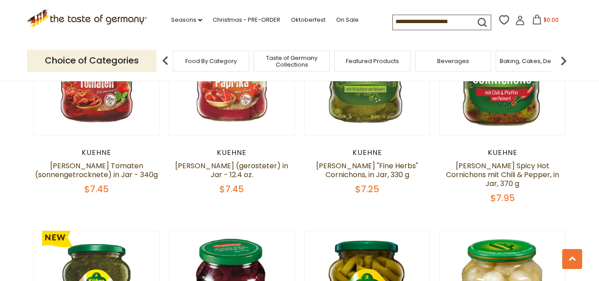  Describe the element at coordinates (453, 61) in the screenshot. I see `span: Beverages` at that location.